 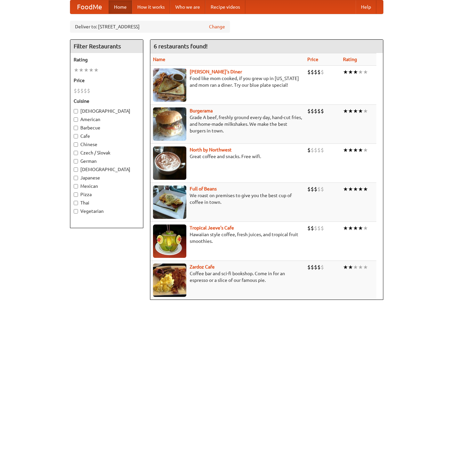 What do you see at coordinates (107, 101) in the screenshot?
I see `h5: Cuisine` at bounding box center [107, 101].